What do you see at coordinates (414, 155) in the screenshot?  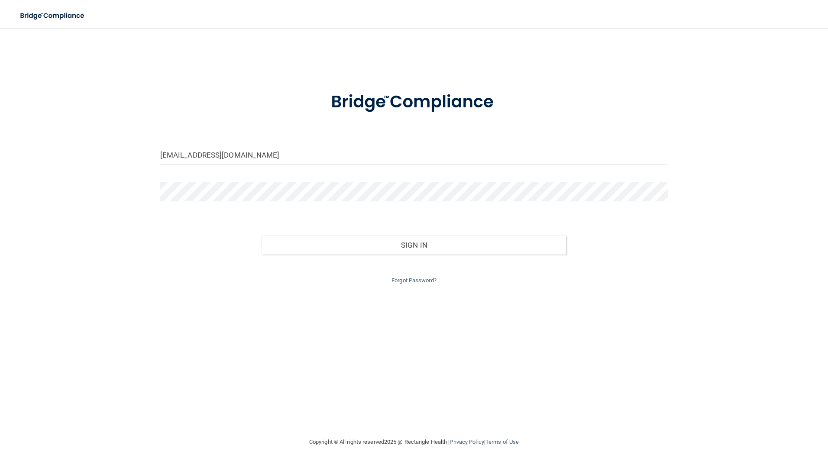 I see `input: Email` at bounding box center [414, 155].